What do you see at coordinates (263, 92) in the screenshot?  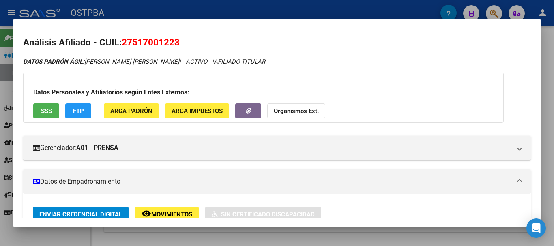 I see `h3: Datos Personales y Afiliatorios según Entes Externos:` at bounding box center [263, 92].